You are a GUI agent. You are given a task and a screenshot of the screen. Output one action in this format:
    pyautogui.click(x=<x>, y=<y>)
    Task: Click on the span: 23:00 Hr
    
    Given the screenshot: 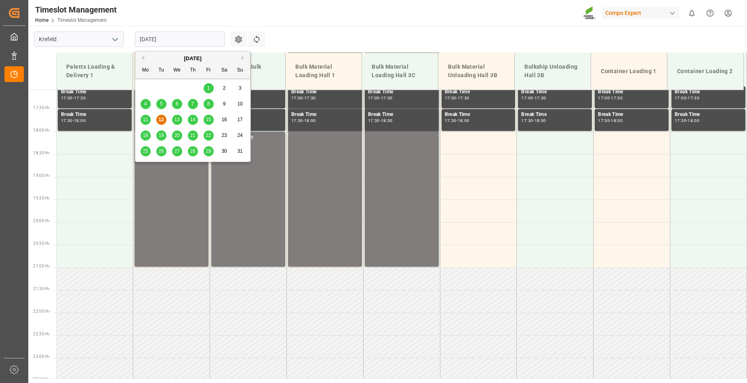 What is the action you would take?
    pyautogui.click(x=41, y=356)
    